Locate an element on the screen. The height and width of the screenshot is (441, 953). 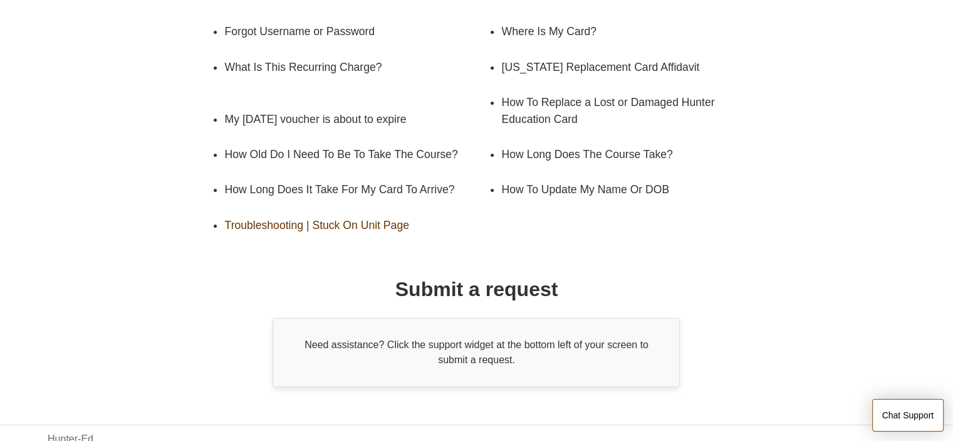
a: What Is This Recurring Charge? is located at coordinates (357, 67).